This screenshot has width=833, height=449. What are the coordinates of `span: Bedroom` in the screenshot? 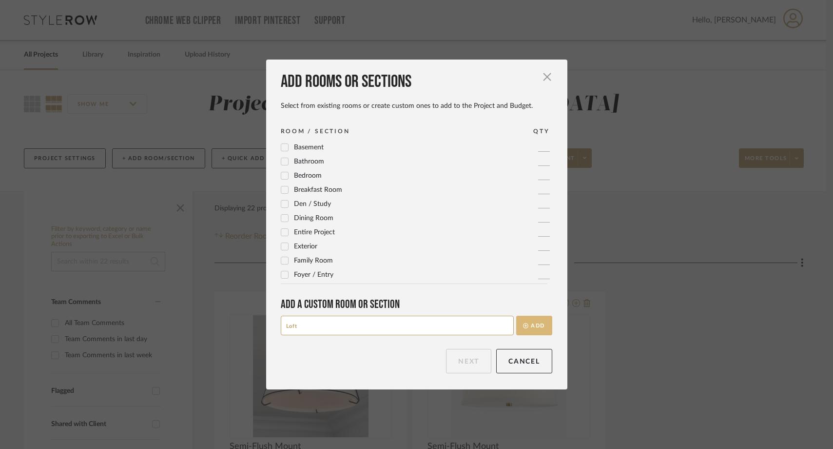 It's located at (308, 176).